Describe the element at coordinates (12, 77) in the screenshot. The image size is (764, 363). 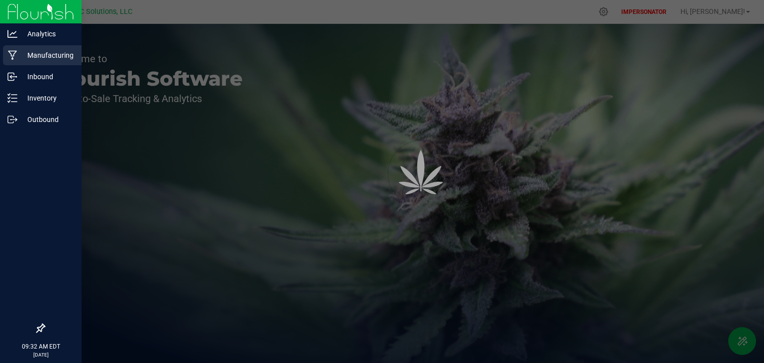
I see `inline-svg: Inbound` at that location.